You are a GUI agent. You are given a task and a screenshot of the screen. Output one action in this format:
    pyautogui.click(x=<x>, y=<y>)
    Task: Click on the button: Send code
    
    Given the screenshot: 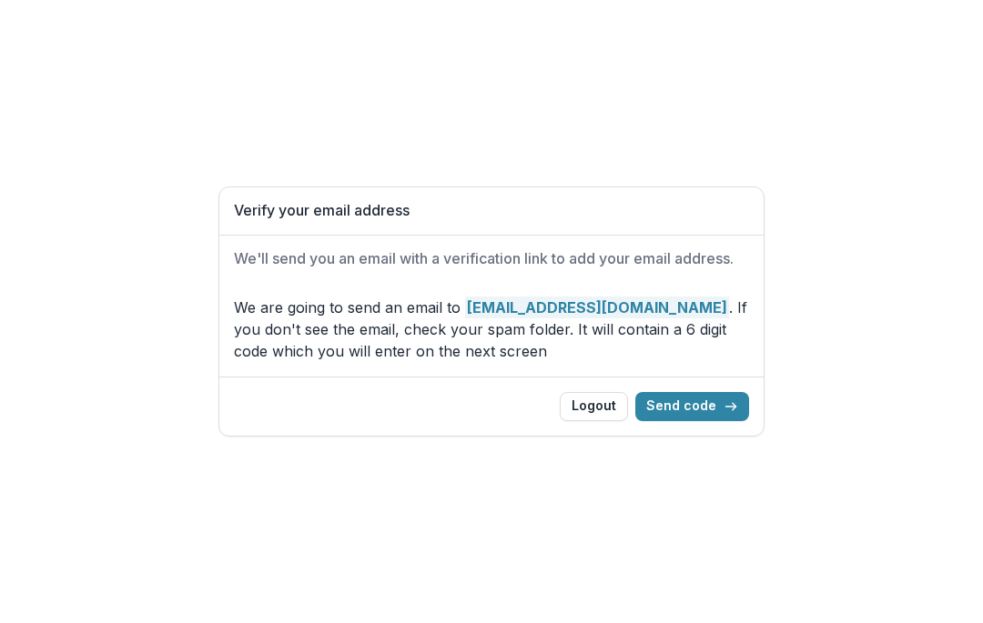 What is the action you would take?
    pyautogui.click(x=691, y=407)
    